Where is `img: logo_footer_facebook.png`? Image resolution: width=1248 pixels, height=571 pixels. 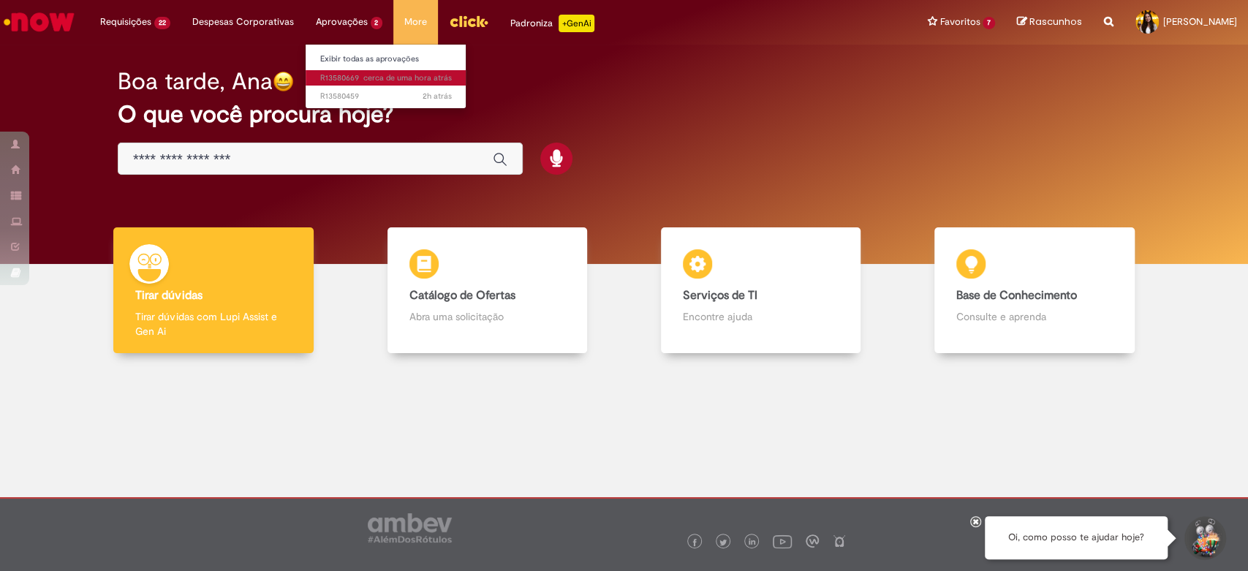
img: logo_footer_facebook.png is located at coordinates (695, 543).